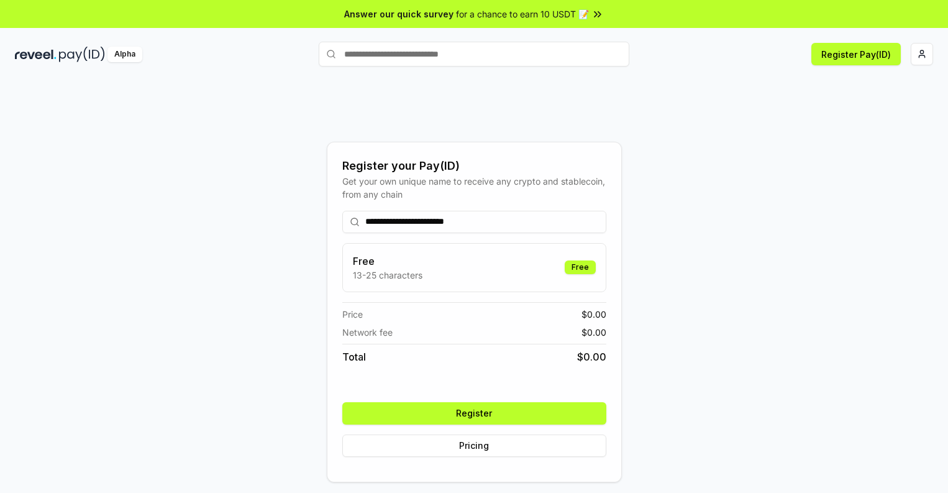 The height and width of the screenshot is (493, 948). I want to click on span: Network fee, so click(367, 332).